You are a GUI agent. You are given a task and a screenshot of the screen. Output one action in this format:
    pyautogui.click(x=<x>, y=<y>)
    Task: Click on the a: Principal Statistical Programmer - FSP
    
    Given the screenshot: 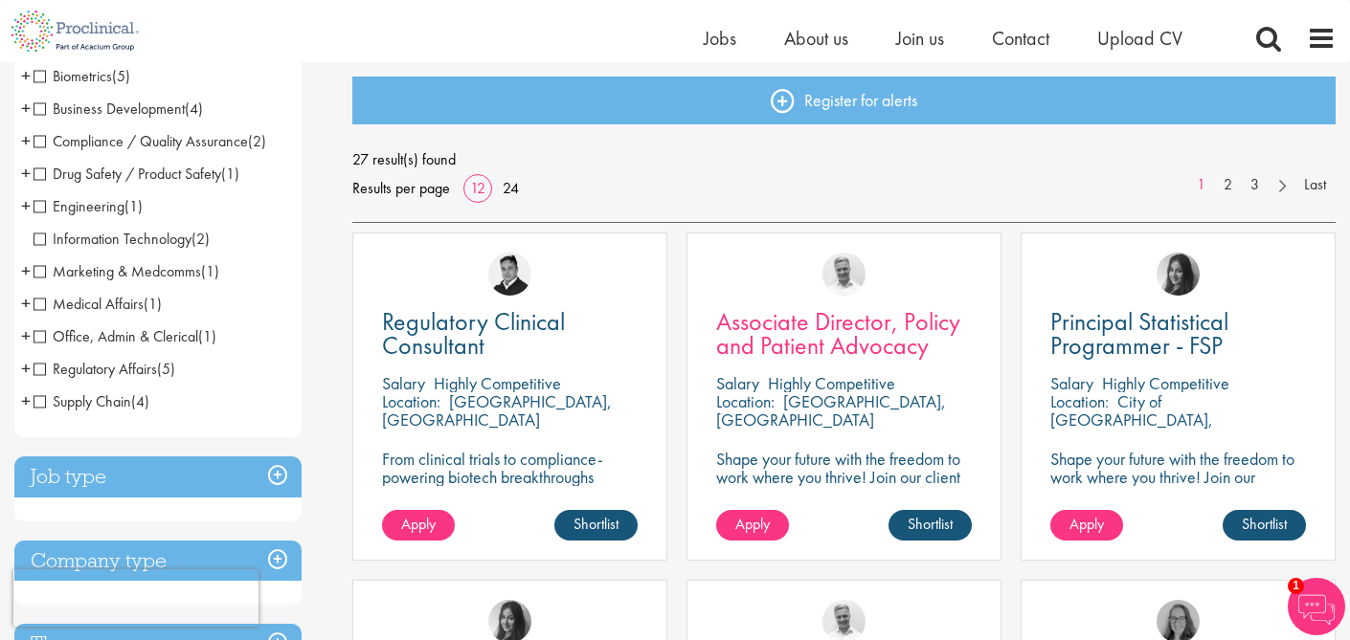 What is the action you would take?
    pyautogui.click(x=1178, y=334)
    